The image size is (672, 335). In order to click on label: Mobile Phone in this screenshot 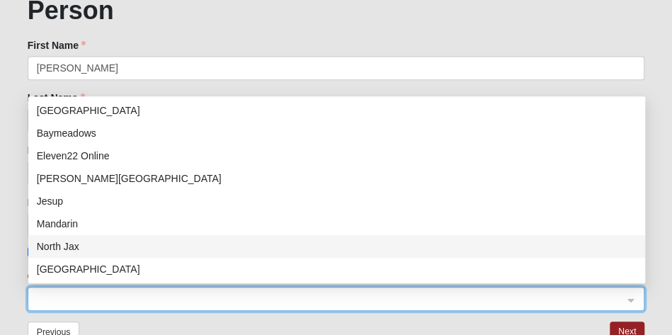, I will do `click(63, 203)`.